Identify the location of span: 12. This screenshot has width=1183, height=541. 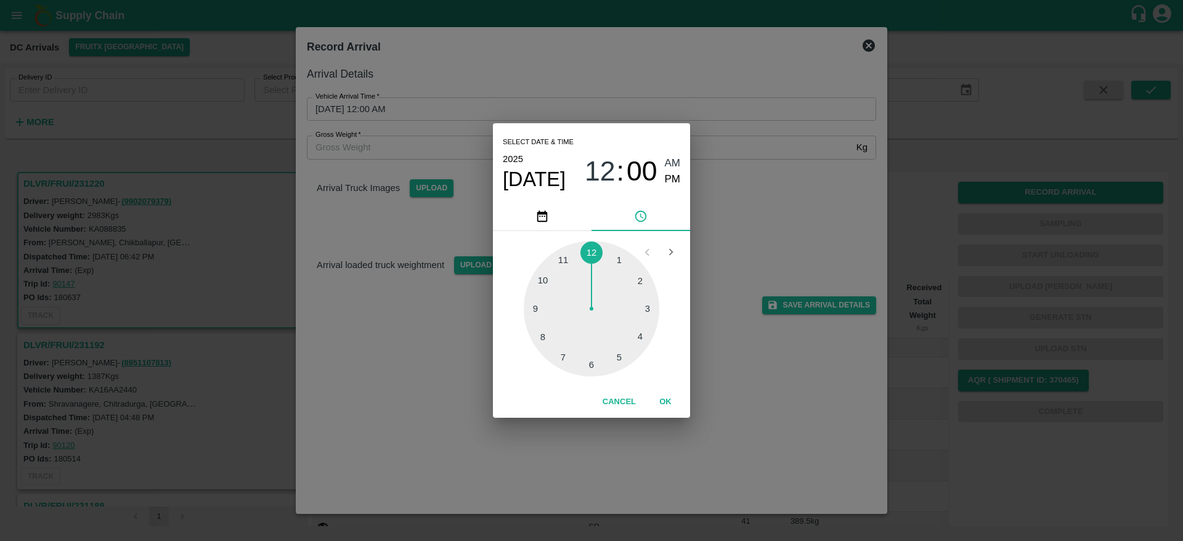
(600, 171).